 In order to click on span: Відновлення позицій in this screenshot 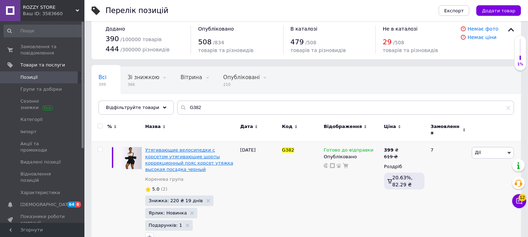, I will do `click(43, 177)`.